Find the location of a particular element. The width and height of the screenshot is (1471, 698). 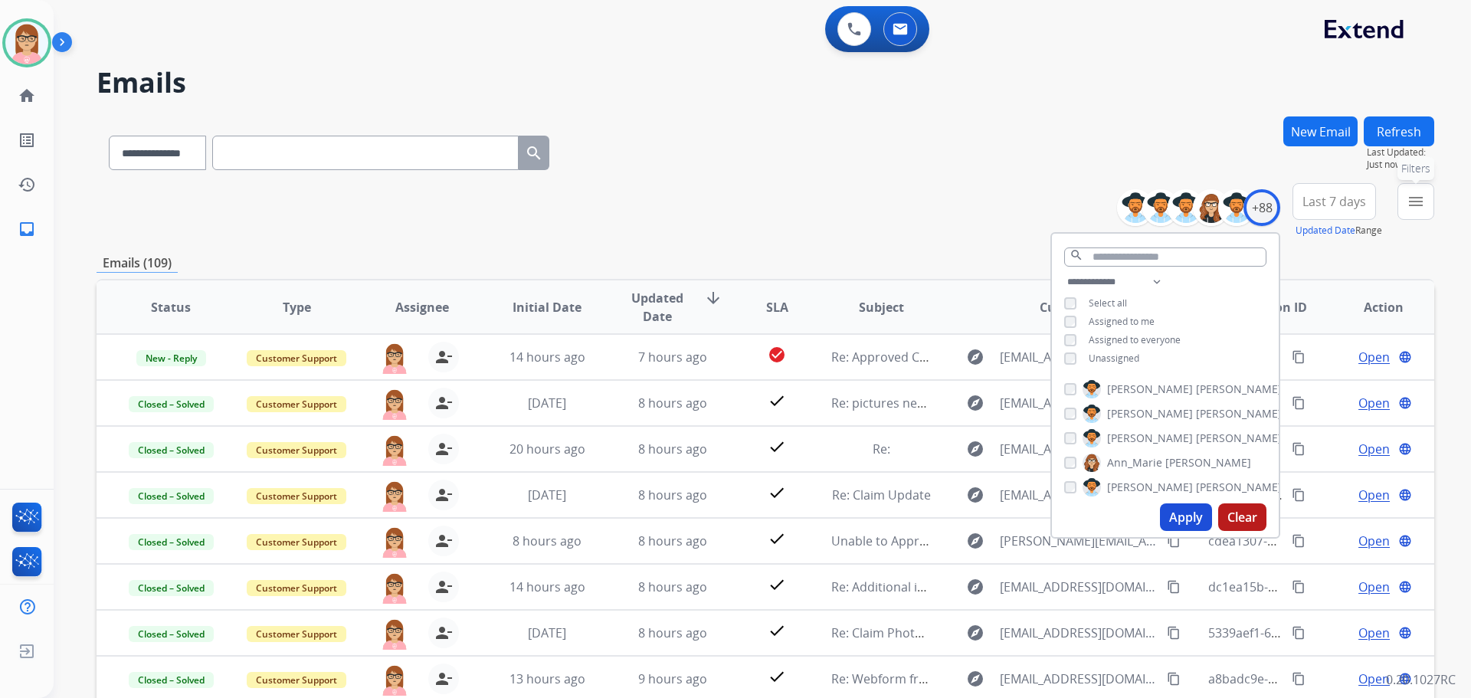

img: avatar is located at coordinates (27, 43).